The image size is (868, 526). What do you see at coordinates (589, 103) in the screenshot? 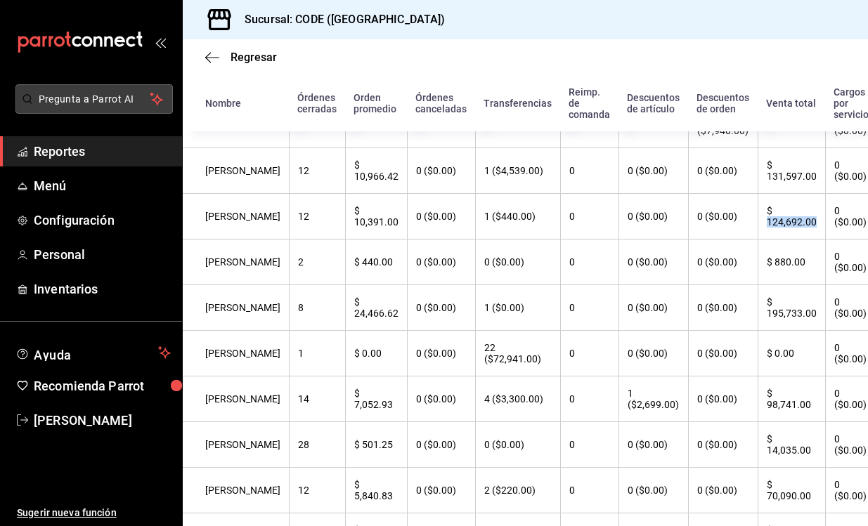
I see `th: Reimp. de comanda` at bounding box center [589, 103].